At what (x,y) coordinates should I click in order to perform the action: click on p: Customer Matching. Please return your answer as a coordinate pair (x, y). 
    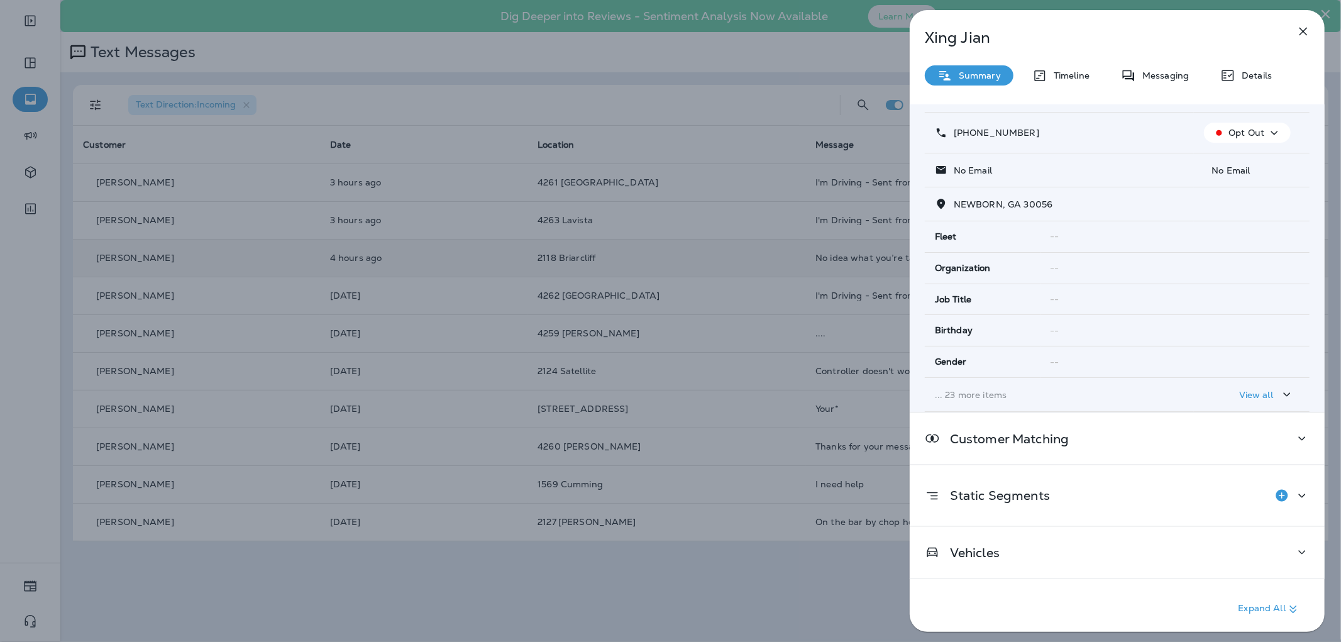
    Looking at the image, I should click on (1004, 439).